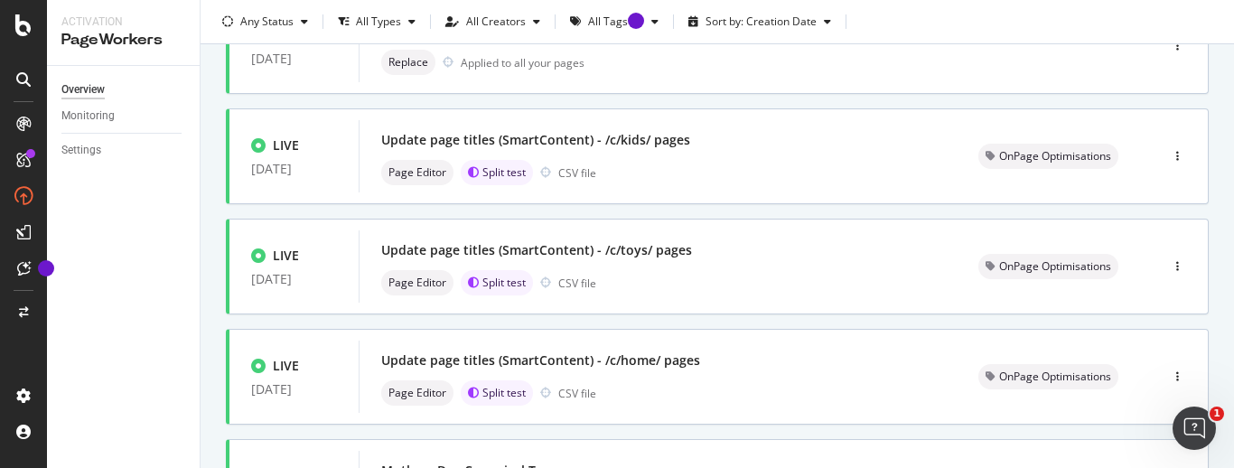 This screenshot has height=468, width=1234. Describe the element at coordinates (761, 22) in the screenshot. I see `div: Sort by: Creation Date` at that location.